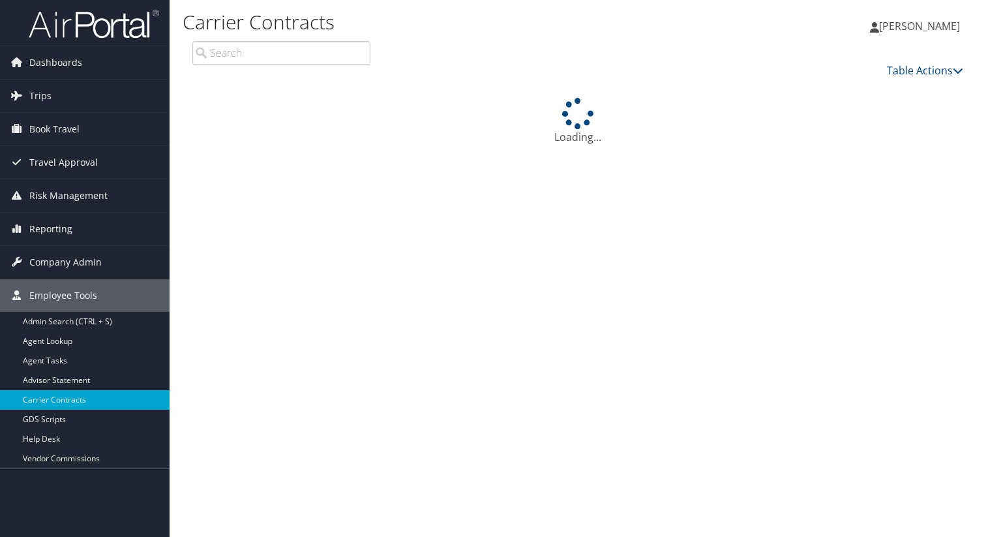 Image resolution: width=986 pixels, height=537 pixels. What do you see at coordinates (54, 129) in the screenshot?
I see `span: Book Travel` at bounding box center [54, 129].